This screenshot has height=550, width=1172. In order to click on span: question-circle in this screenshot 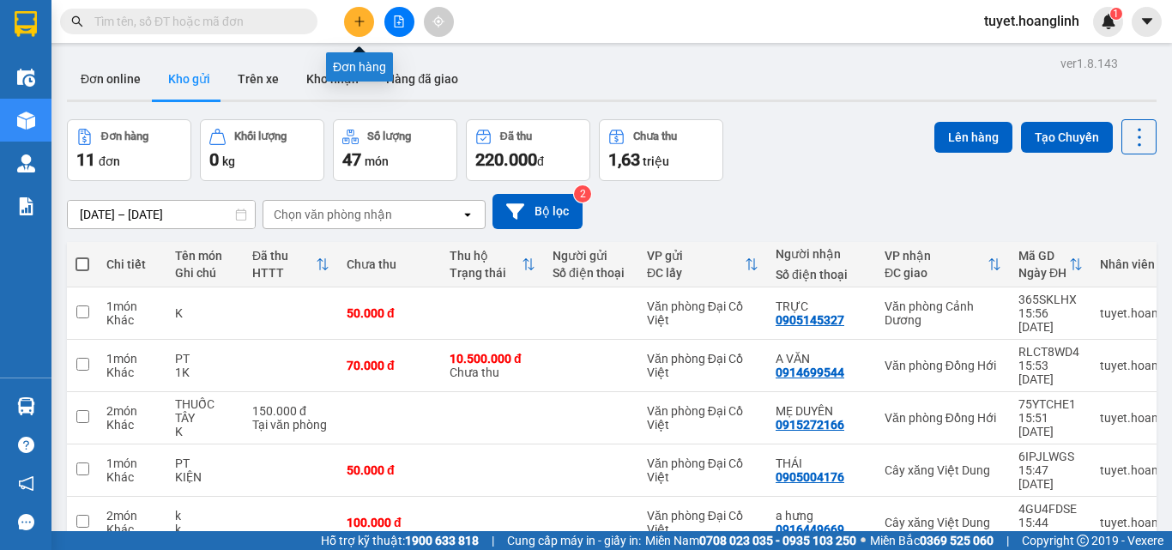, I will do `click(26, 445)`.